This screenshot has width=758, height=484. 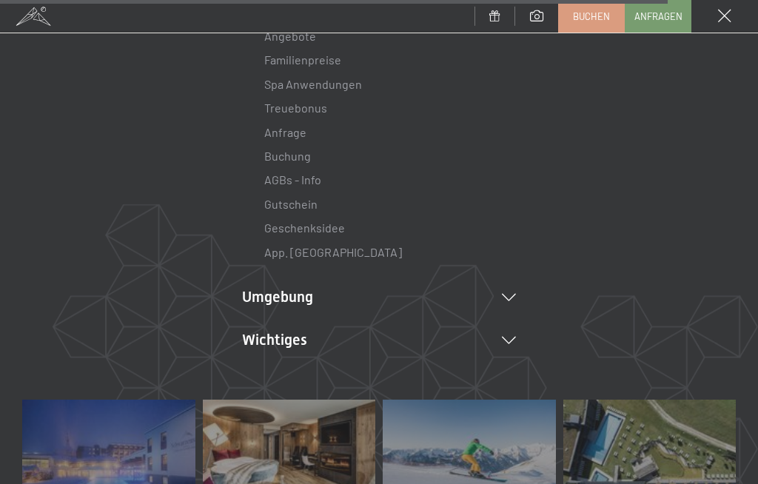 What do you see at coordinates (292, 179) in the screenshot?
I see `a: AGBs - Info` at bounding box center [292, 179].